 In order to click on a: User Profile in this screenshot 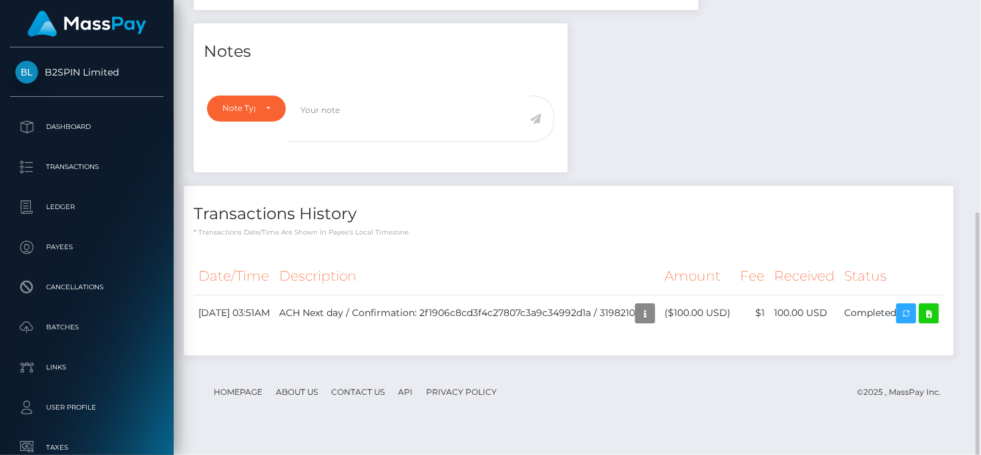, I will do `click(87, 407)`.